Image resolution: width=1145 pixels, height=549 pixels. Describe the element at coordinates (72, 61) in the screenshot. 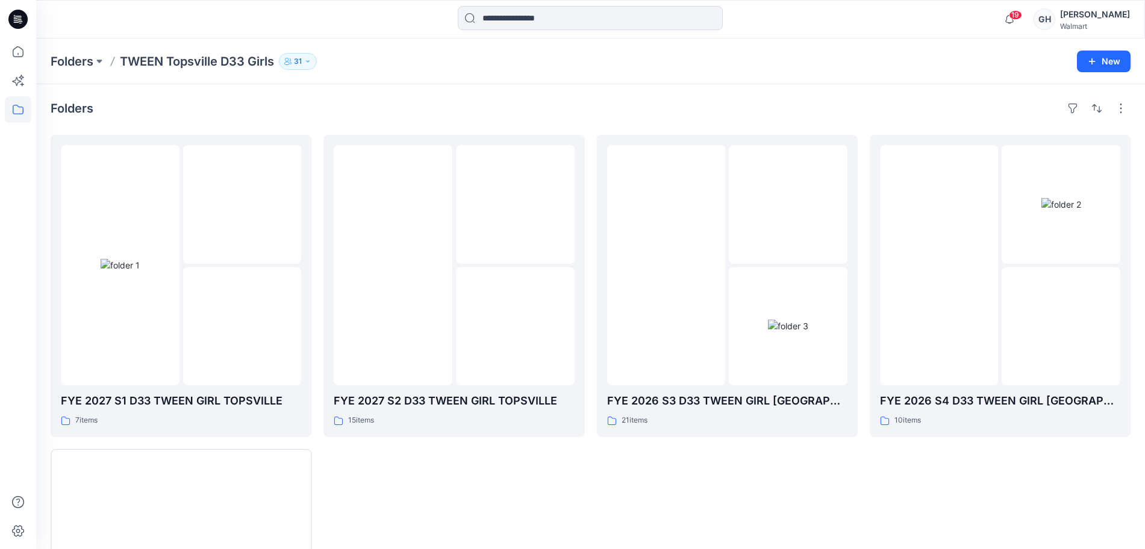

I see `a: Folders` at that location.